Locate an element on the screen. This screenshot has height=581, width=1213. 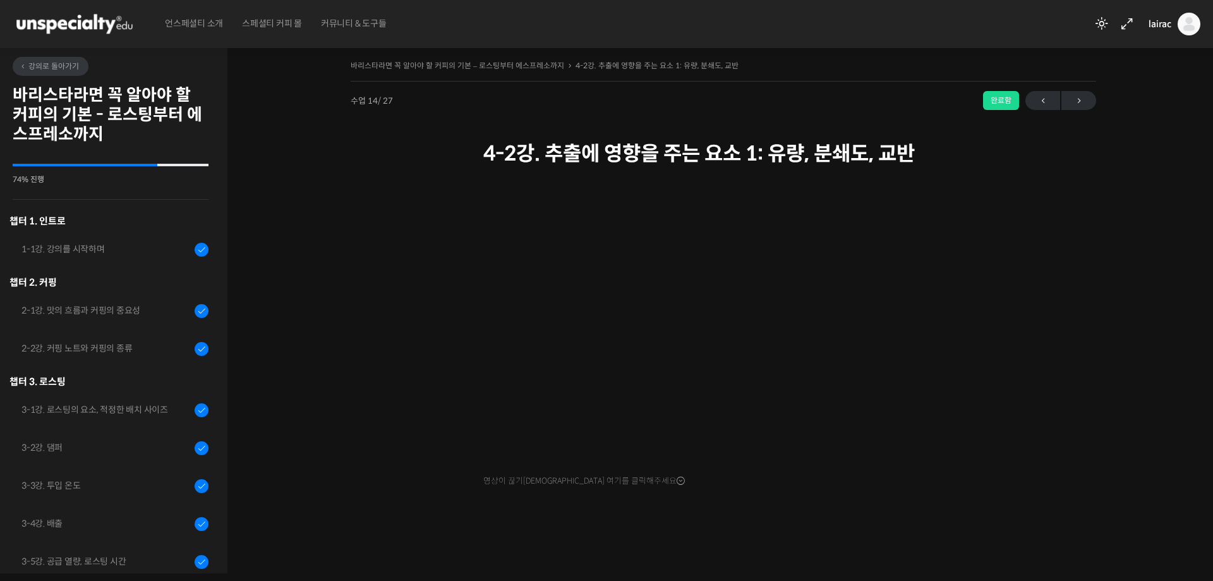
h2: 바리스타라면 꼭 알아야 할 커피의 기본 - 로스팅부터 에스프레소까지 is located at coordinates (111, 115).